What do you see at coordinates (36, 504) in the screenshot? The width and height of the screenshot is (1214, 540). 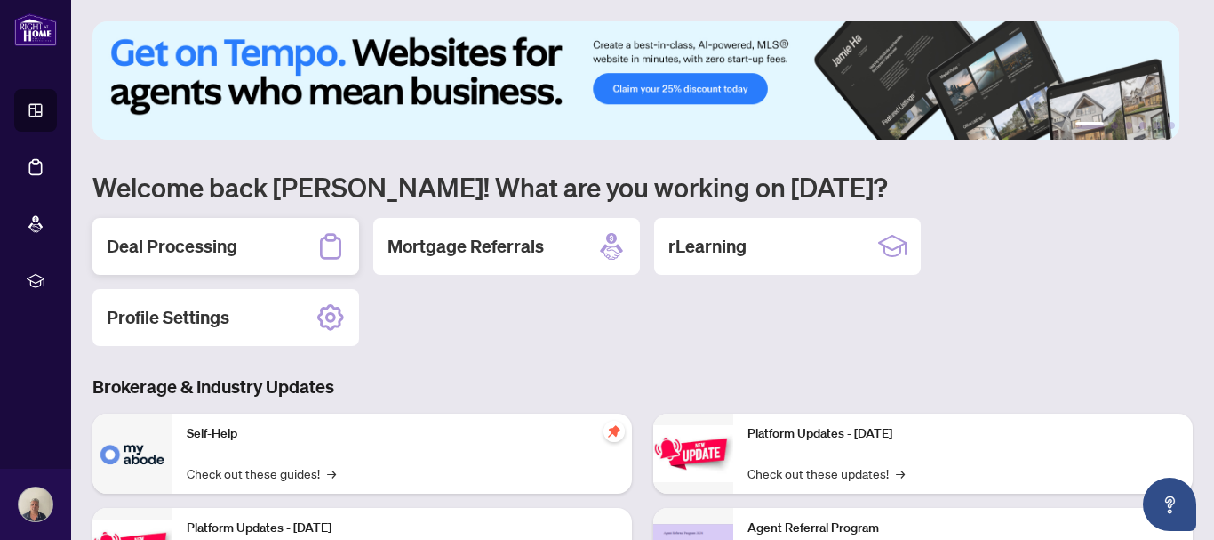 I see `img: Profile Icon` at bounding box center [36, 504].